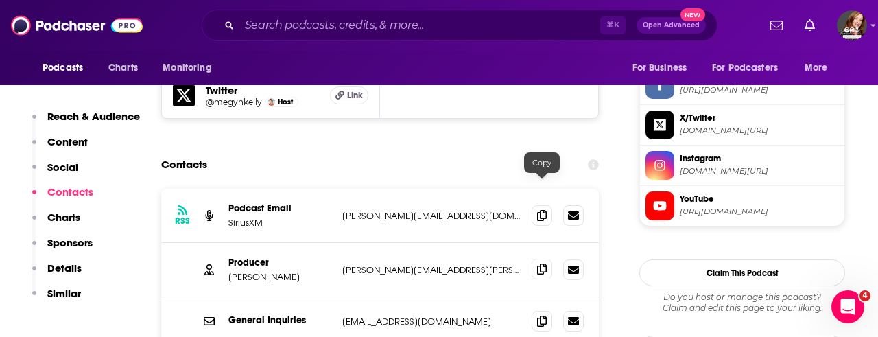 Image resolution: width=878 pixels, height=337 pixels. What do you see at coordinates (262, 90) in the screenshot?
I see `h5: Twitter` at bounding box center [262, 90].